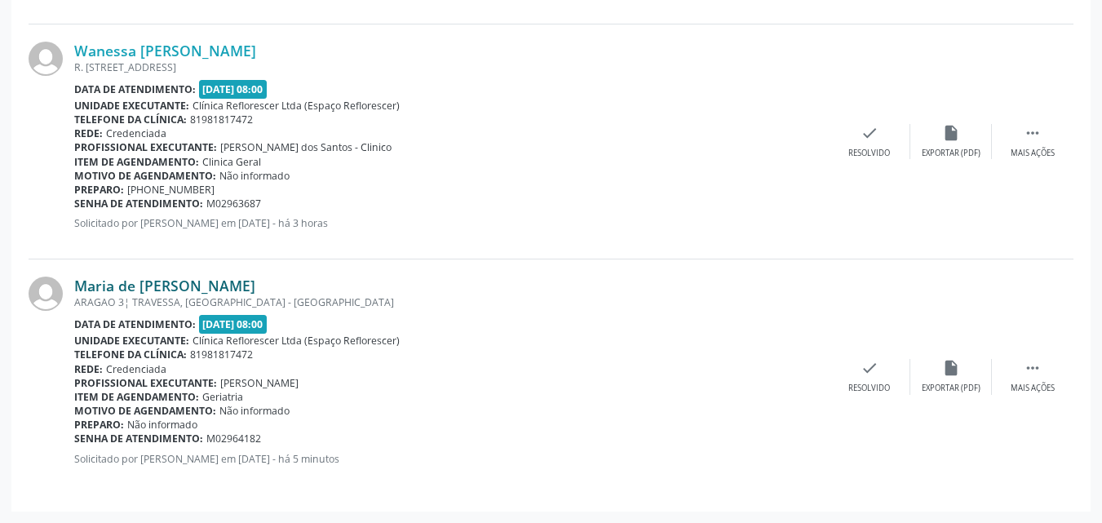 This screenshot has width=1102, height=523. I want to click on span: Clinica Geral, so click(232, 162).